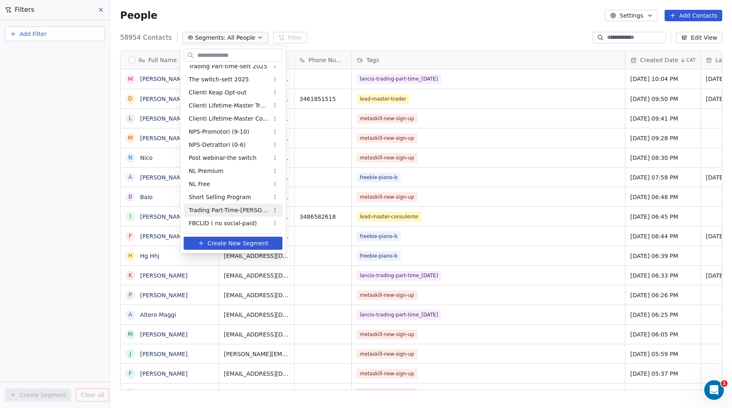 Image resolution: width=732 pixels, height=408 pixels. Describe the element at coordinates (233, 118) in the screenshot. I see `div: Suggestions` at that location.